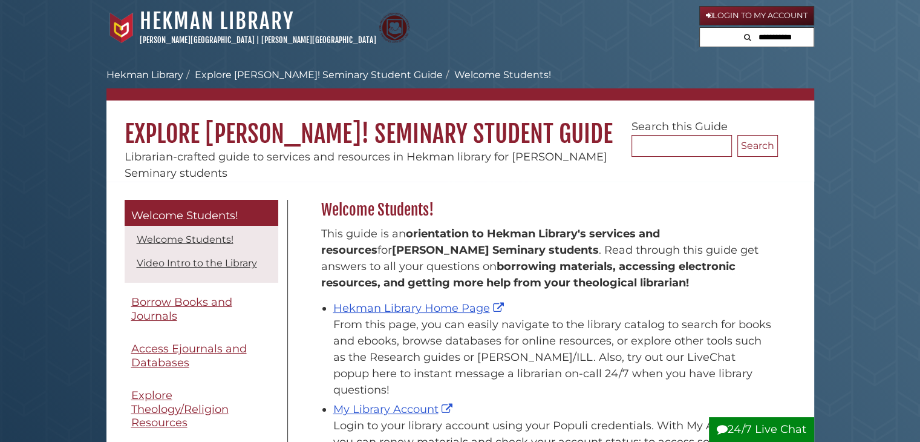  I want to click on li: Welcome Students!, so click(497, 75).